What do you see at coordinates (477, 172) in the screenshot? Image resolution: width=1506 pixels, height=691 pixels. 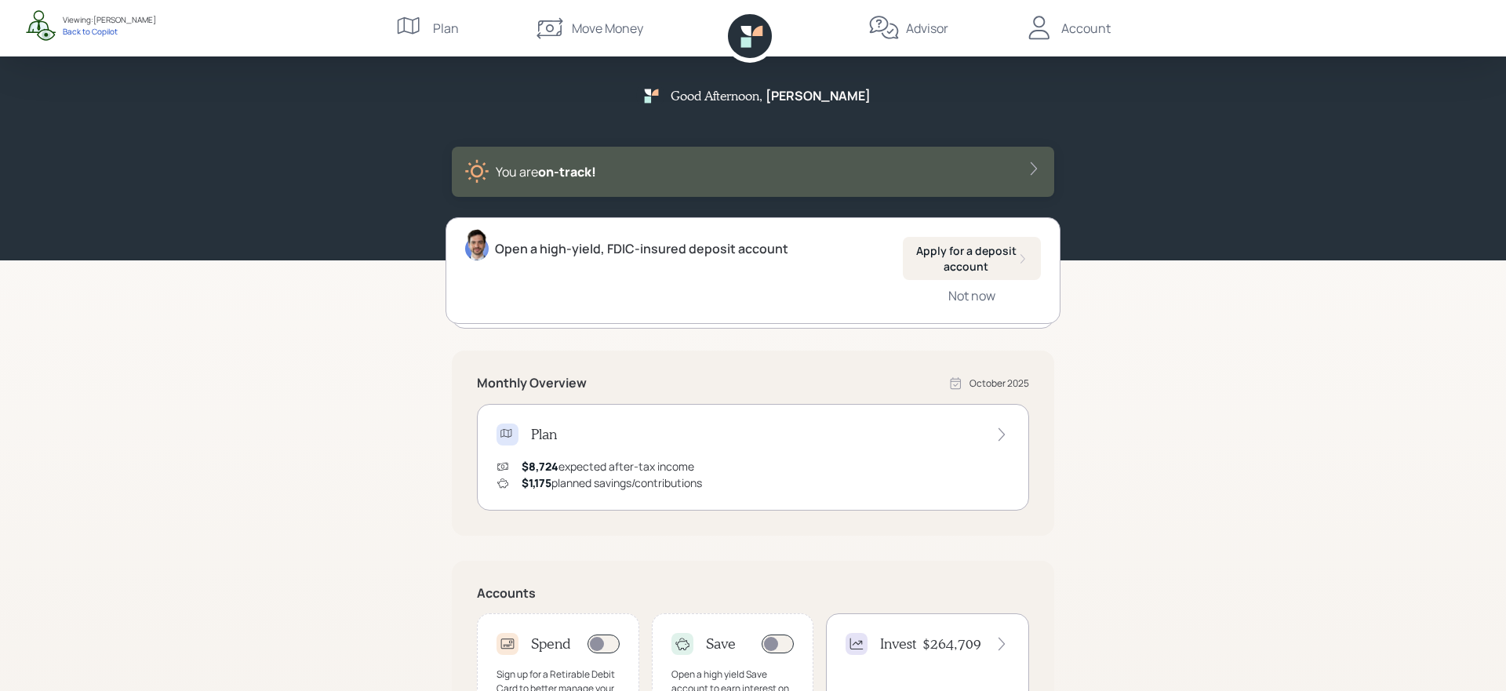 I see `img: sunny-XHVQM73Q.digested.png` at bounding box center [477, 172].